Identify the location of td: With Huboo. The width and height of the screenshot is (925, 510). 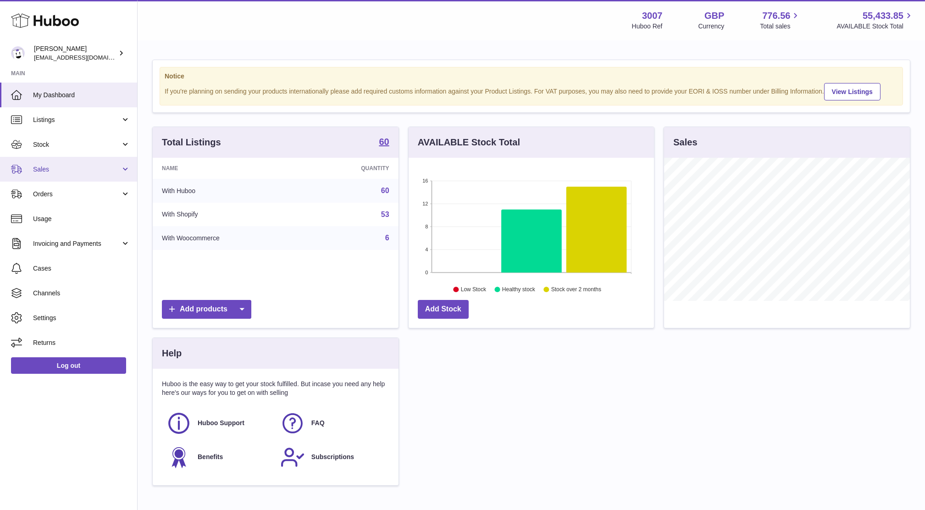
(229, 191).